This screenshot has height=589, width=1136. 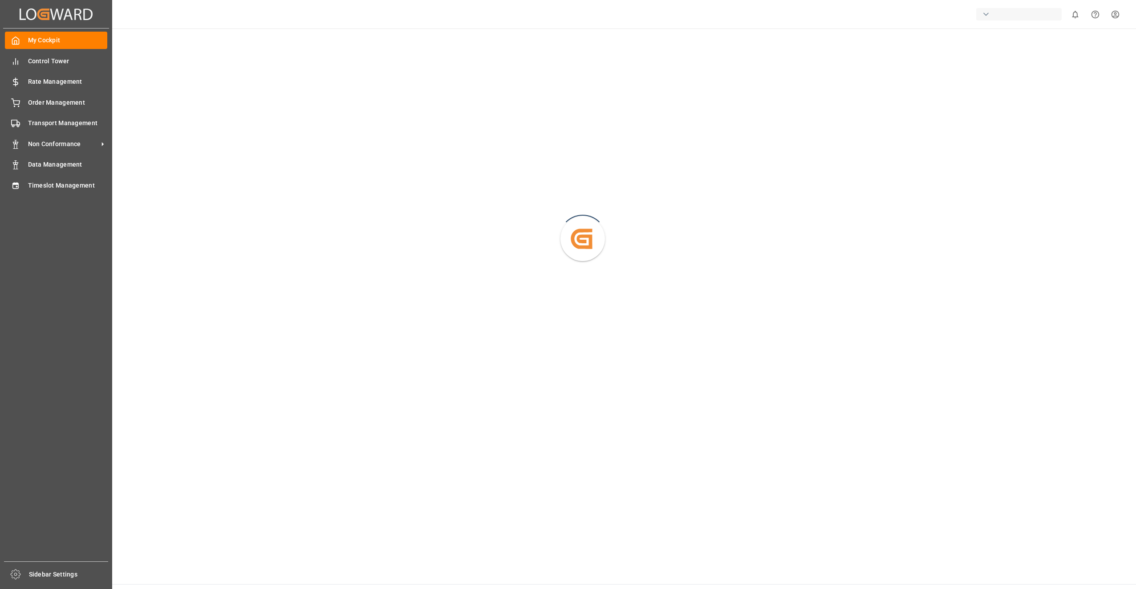 I want to click on span: Transport Management, so click(x=68, y=123).